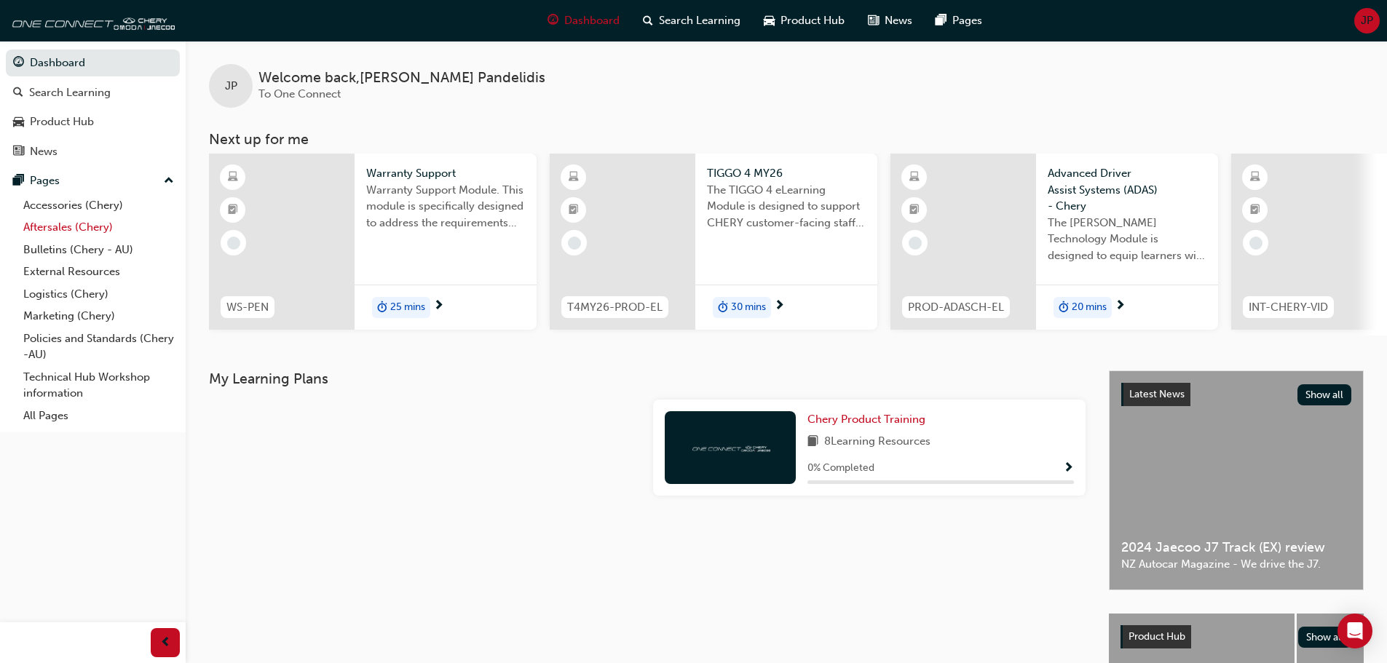  I want to click on a: Latest NewsShow all2024 Jaecoo J7 Track (EX) reviewNZ Autocar Magazine - We drive the J7., so click(1236, 481).